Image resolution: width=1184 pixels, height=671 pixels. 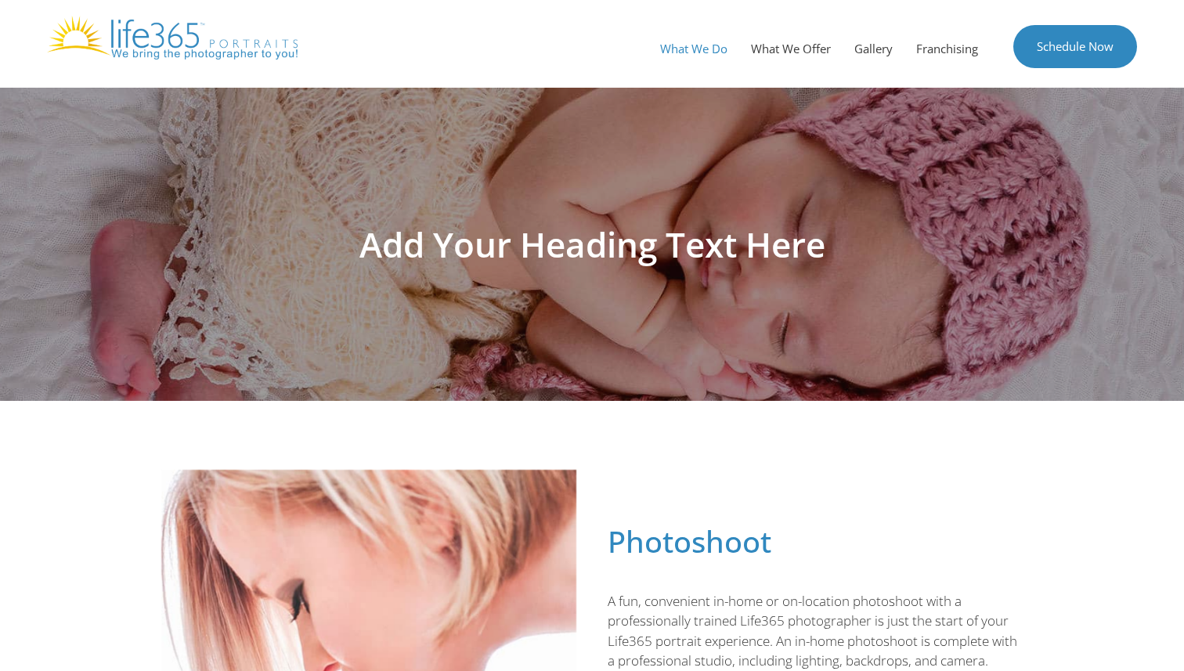 I want to click on span: Photoshoot, so click(x=689, y=541).